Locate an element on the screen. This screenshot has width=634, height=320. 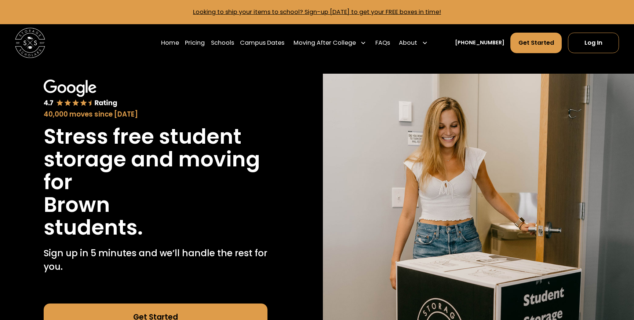
p: Sign up in 5 minutes and we’ll handle the rest for you. is located at coordinates (156, 261).